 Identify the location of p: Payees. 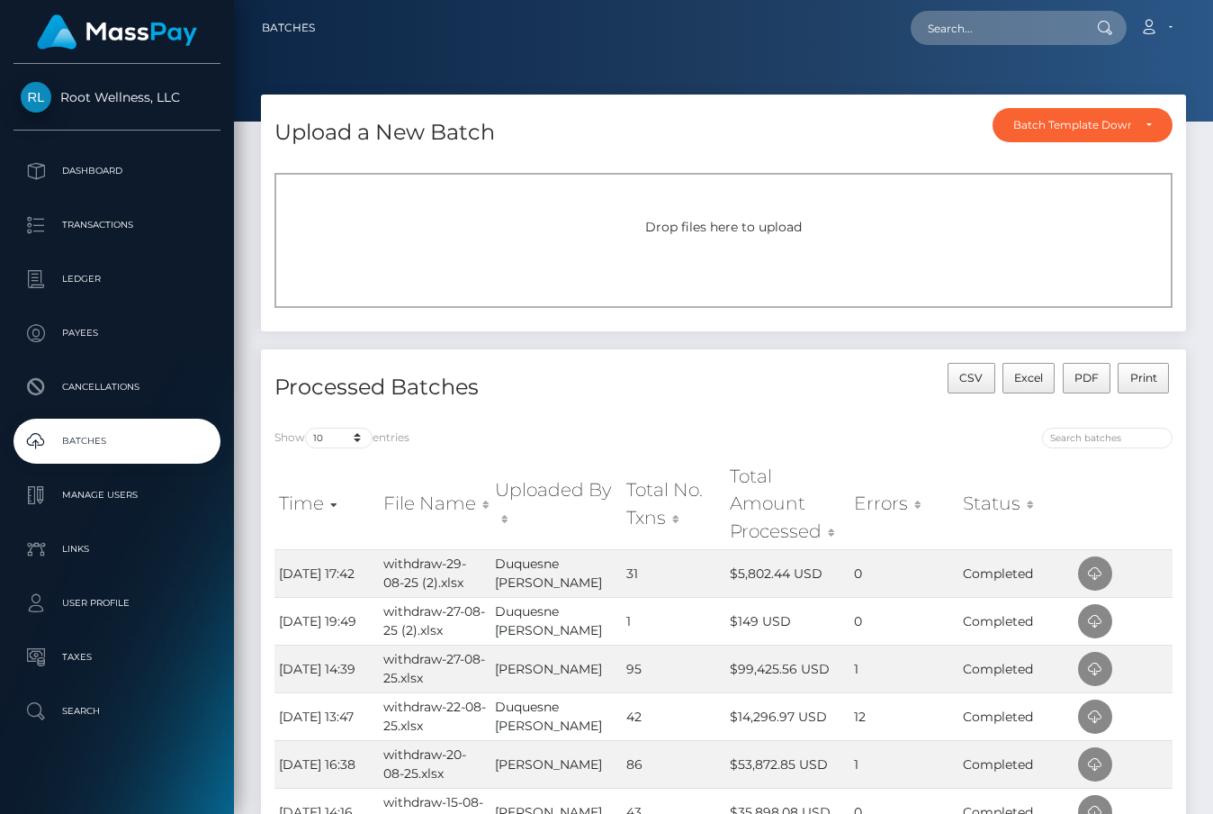
(117, 333).